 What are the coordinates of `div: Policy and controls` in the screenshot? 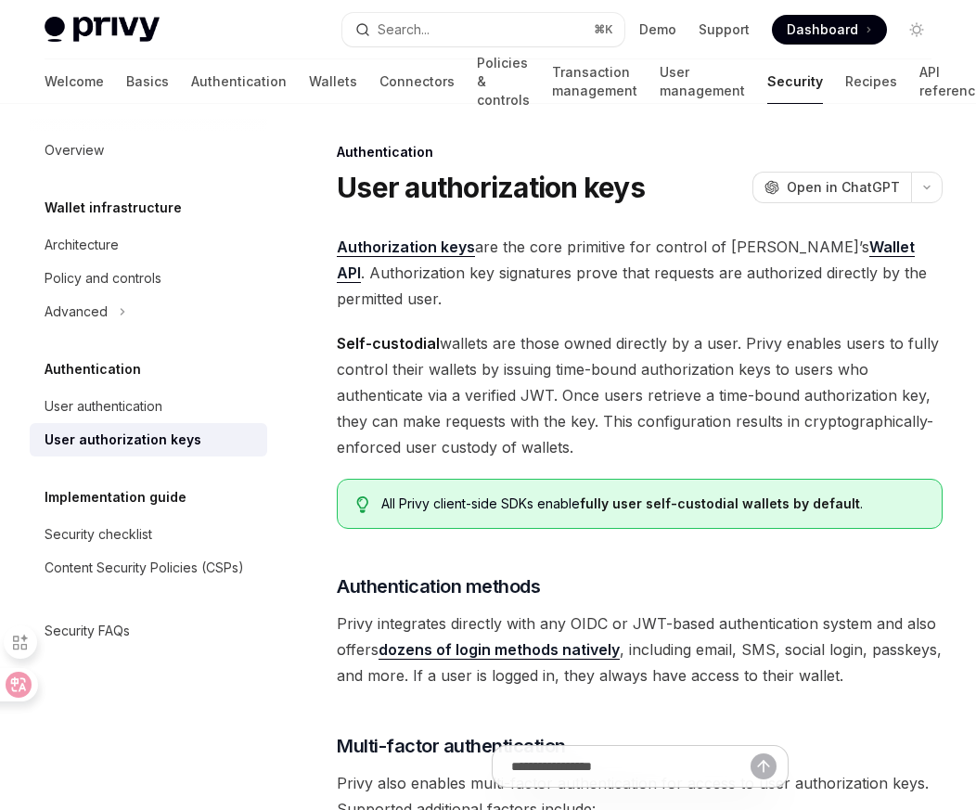 It's located at (103, 278).